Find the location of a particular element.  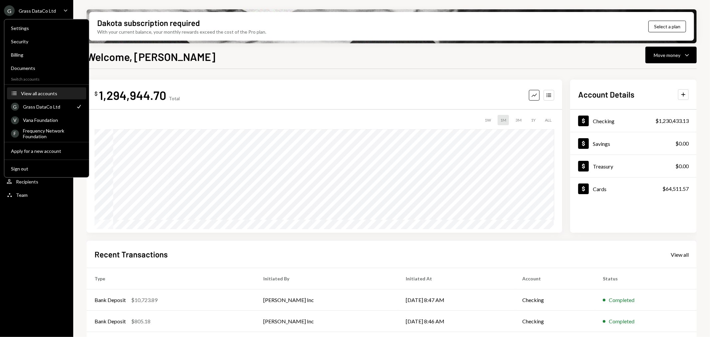

a: FFrequency Network Foundation is located at coordinates (47, 133).